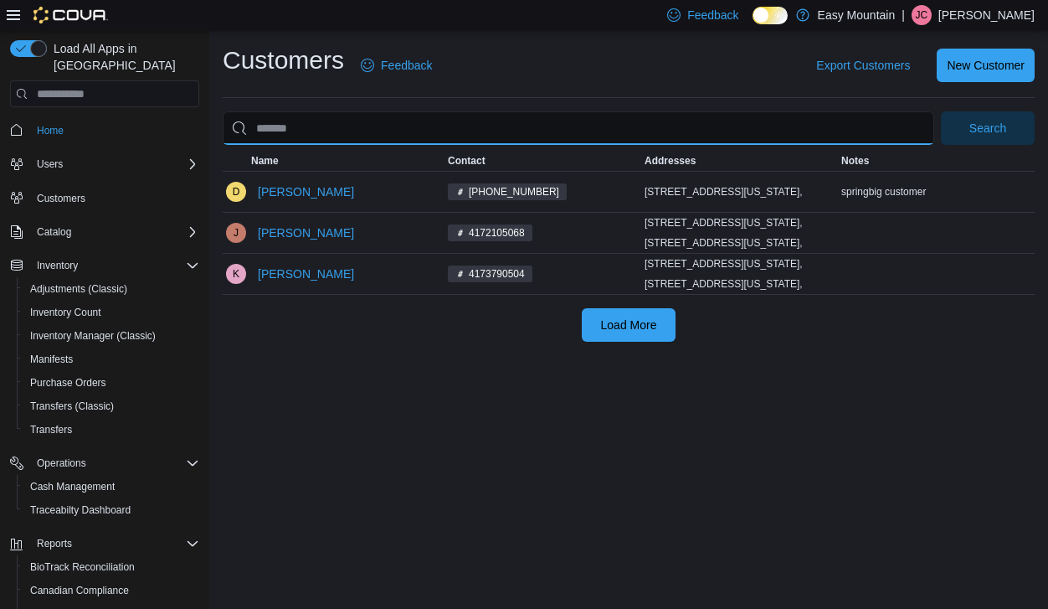 Image resolution: width=1048 pixels, height=609 pixels. I want to click on button: Traceabilty Dashboard, so click(111, 510).